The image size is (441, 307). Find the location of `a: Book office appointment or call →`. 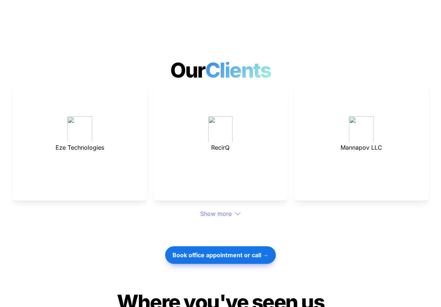

a: Book office appointment or call → is located at coordinates (220, 255).